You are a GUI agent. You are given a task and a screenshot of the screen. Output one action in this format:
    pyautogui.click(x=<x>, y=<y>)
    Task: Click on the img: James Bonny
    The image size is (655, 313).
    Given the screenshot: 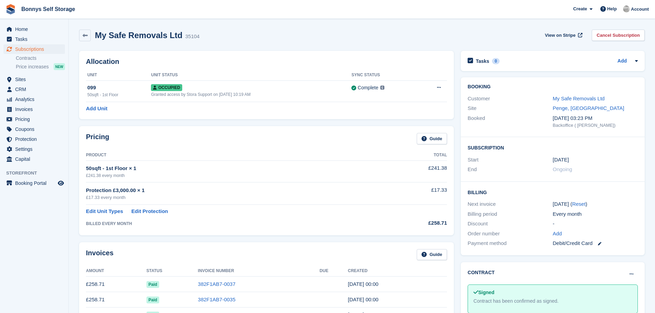 What is the action you would take?
    pyautogui.click(x=626, y=9)
    